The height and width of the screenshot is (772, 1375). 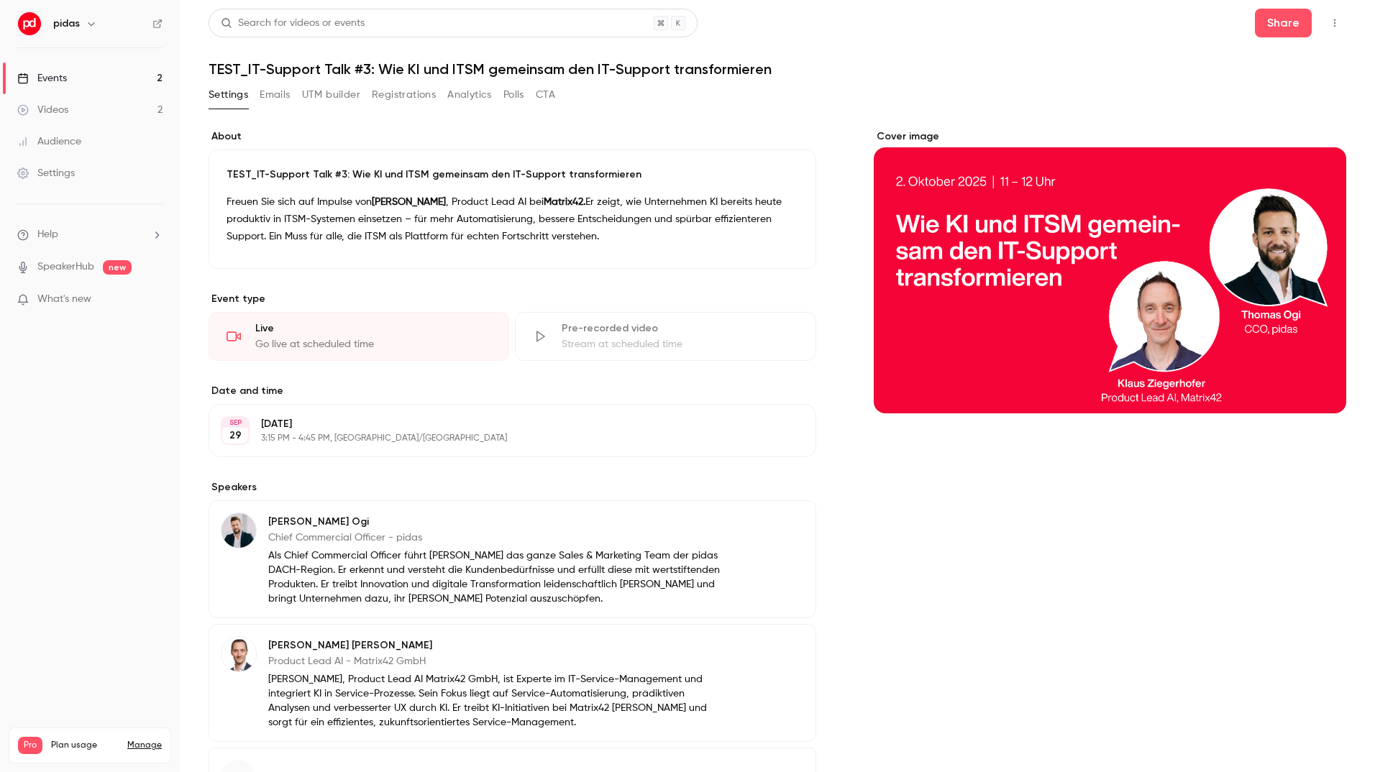 I want to click on p: 29, so click(x=235, y=436).